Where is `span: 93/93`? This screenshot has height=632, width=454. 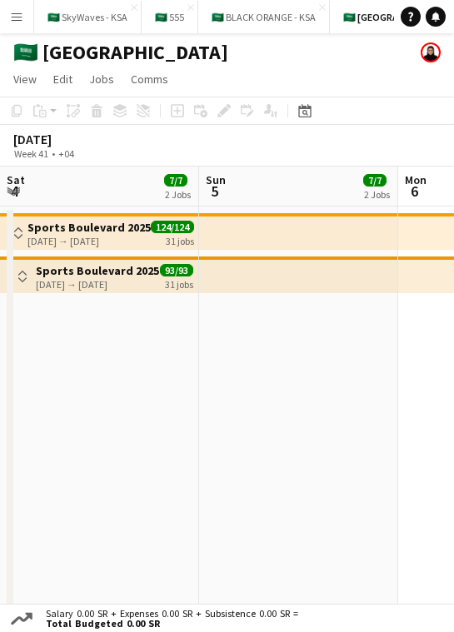
span: 93/93 is located at coordinates (177, 270).